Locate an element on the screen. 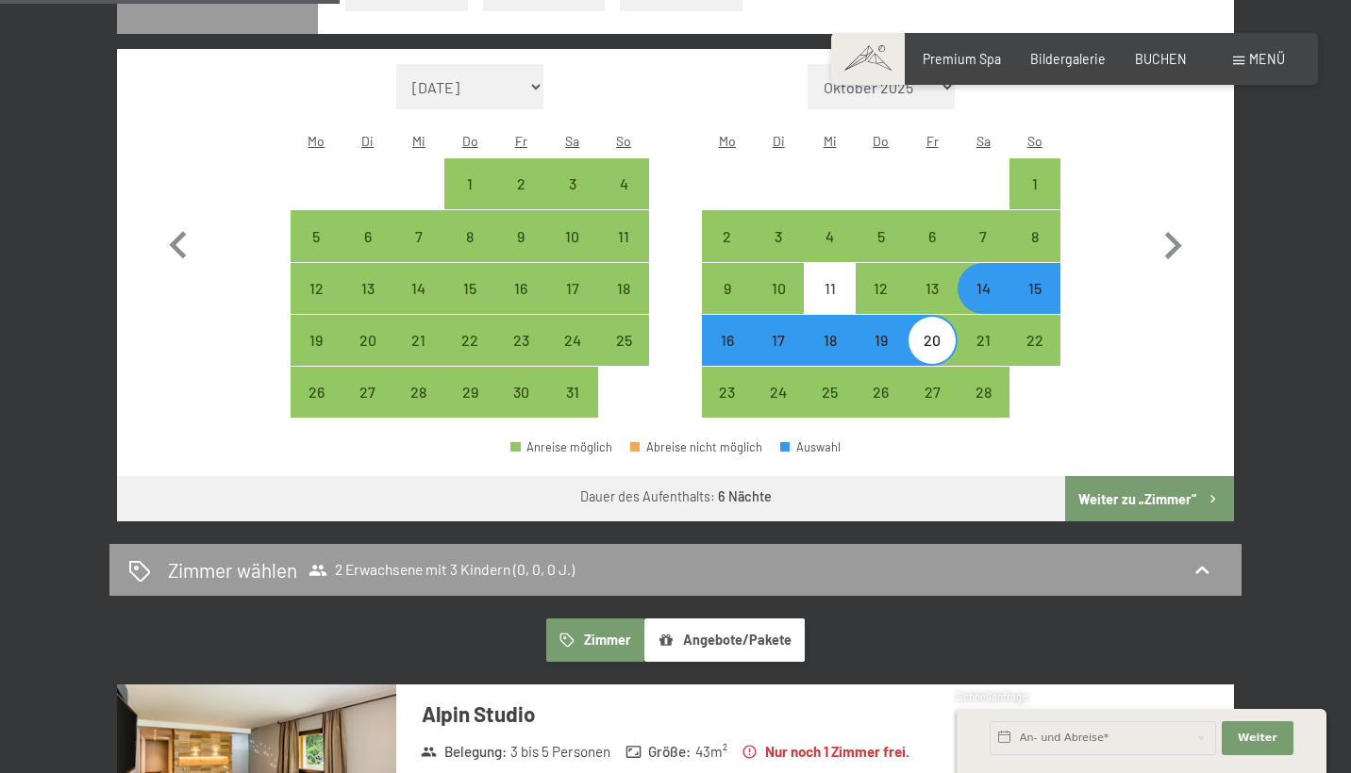  div: Fri Jan 30 2026 is located at coordinates (521, 392).